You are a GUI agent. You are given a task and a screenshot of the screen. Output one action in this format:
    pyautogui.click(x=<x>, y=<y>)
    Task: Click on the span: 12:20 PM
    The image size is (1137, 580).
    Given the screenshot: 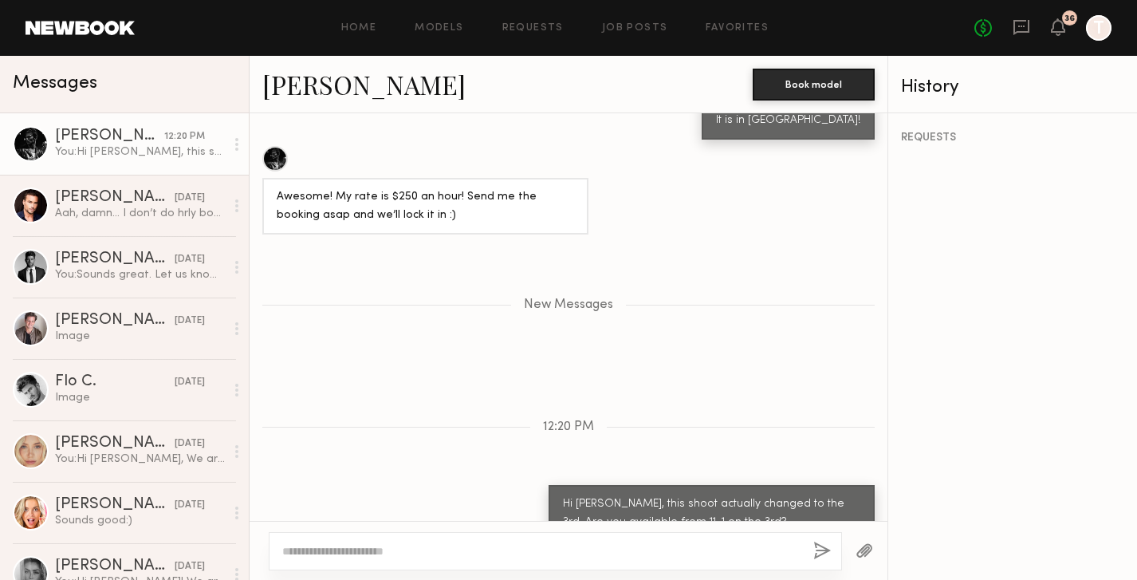 What is the action you would take?
    pyautogui.click(x=568, y=427)
    